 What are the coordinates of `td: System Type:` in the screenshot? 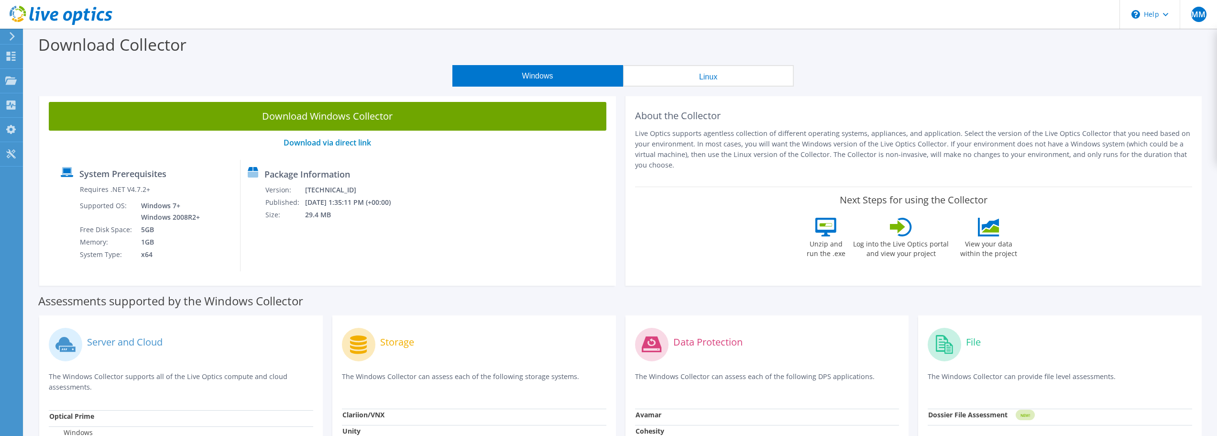 It's located at (107, 254).